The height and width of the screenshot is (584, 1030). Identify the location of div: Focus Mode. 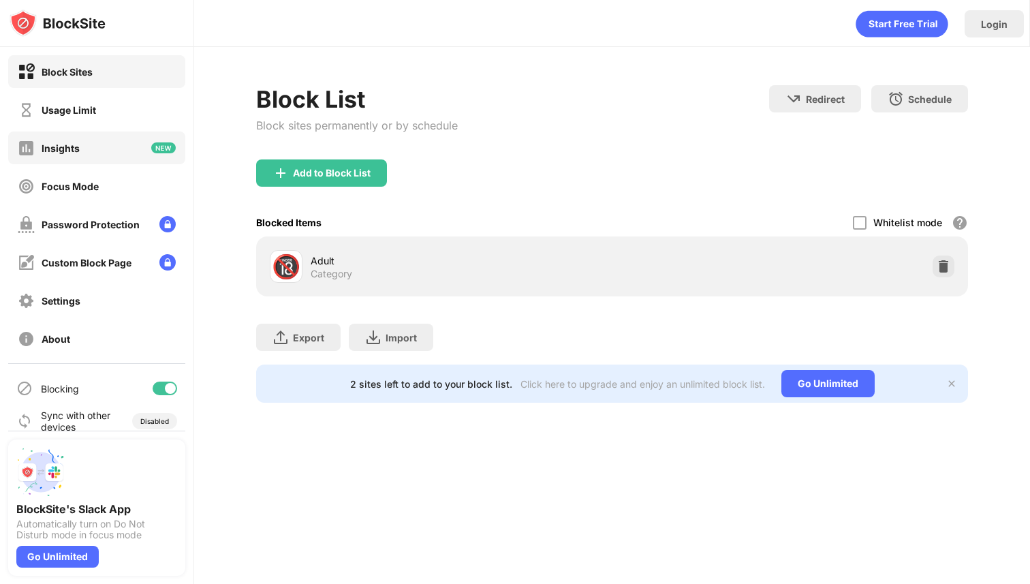
(70, 186).